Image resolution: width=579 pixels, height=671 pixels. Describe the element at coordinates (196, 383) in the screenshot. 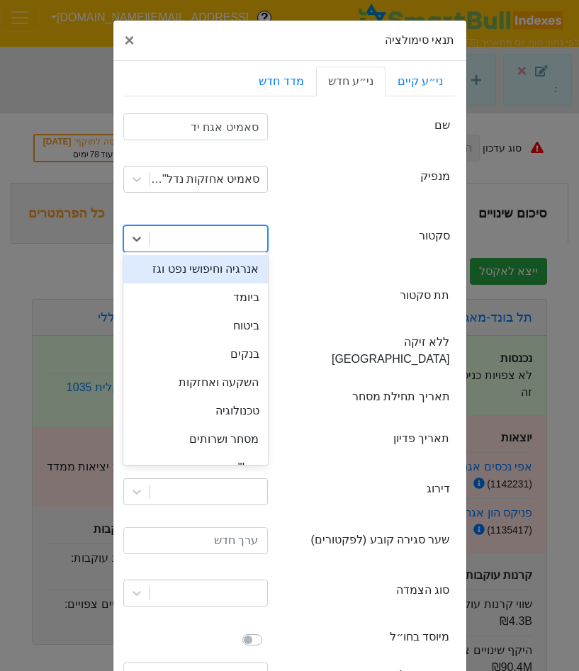

I see `div: השקעה ואחזקות` at that location.